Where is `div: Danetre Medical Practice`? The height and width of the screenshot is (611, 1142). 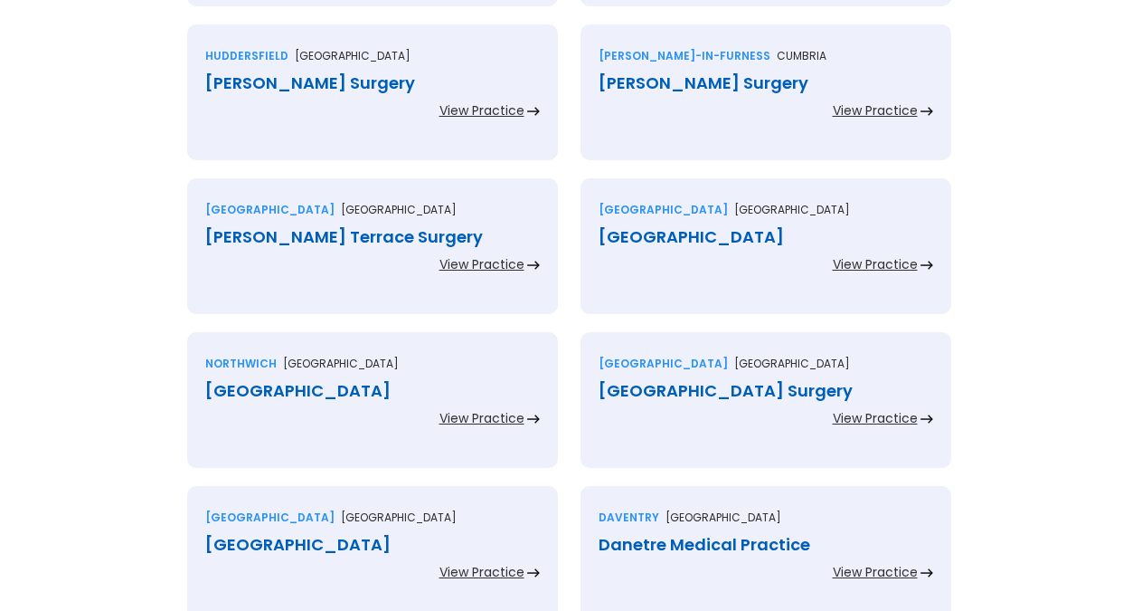 div: Danetre Medical Practice is located at coordinates (766, 544).